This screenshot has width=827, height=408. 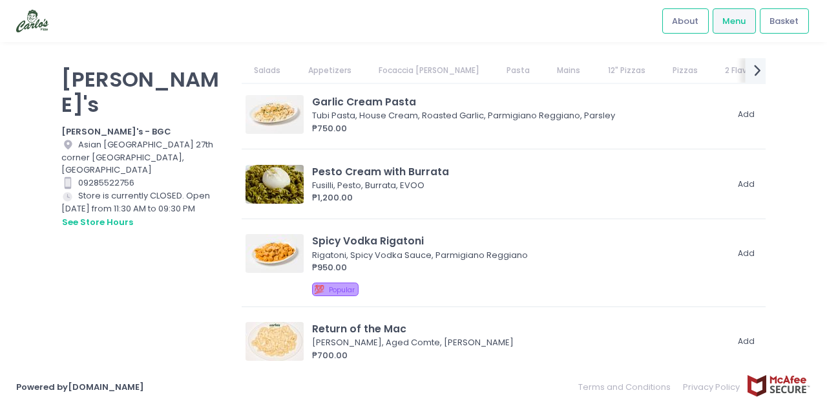 I want to click on button: see store hours, so click(x=98, y=222).